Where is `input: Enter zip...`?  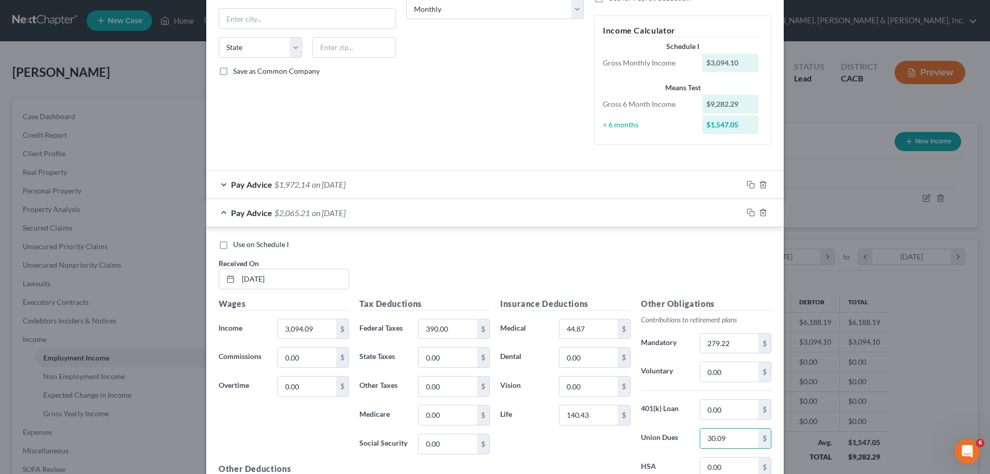 input: Enter zip... is located at coordinates (354, 47).